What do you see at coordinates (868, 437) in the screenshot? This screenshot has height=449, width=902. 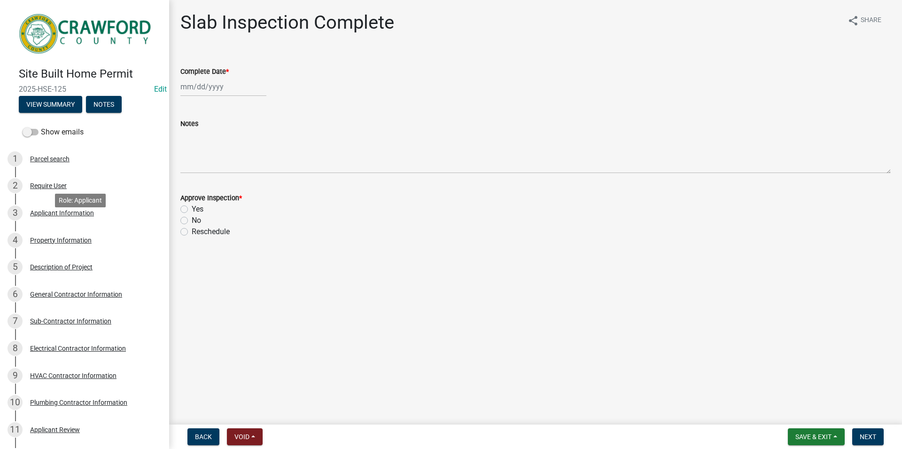 I see `button: Next` at bounding box center [868, 437].